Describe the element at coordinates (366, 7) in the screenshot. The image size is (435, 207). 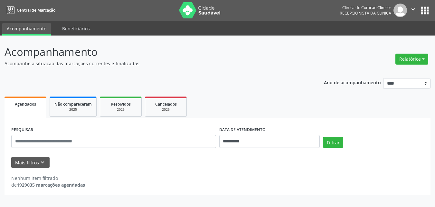
I see `div: Clinica do Coracao Clinicor` at that location.